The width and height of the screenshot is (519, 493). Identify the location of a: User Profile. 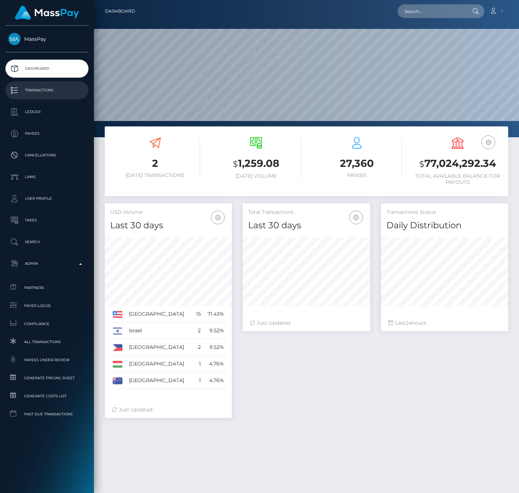
(47, 198).